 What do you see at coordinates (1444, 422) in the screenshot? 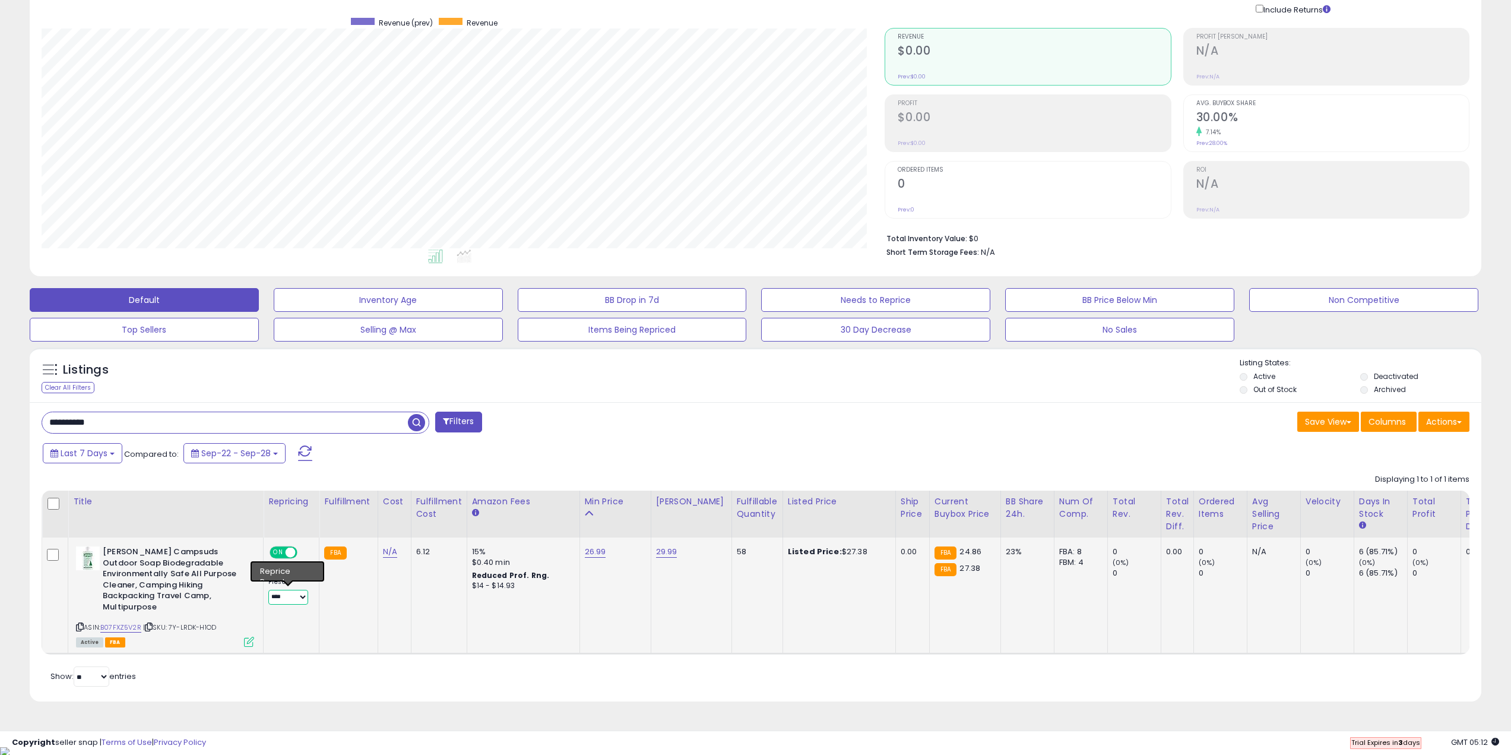
I see `button: Actions` at bounding box center [1444, 422].